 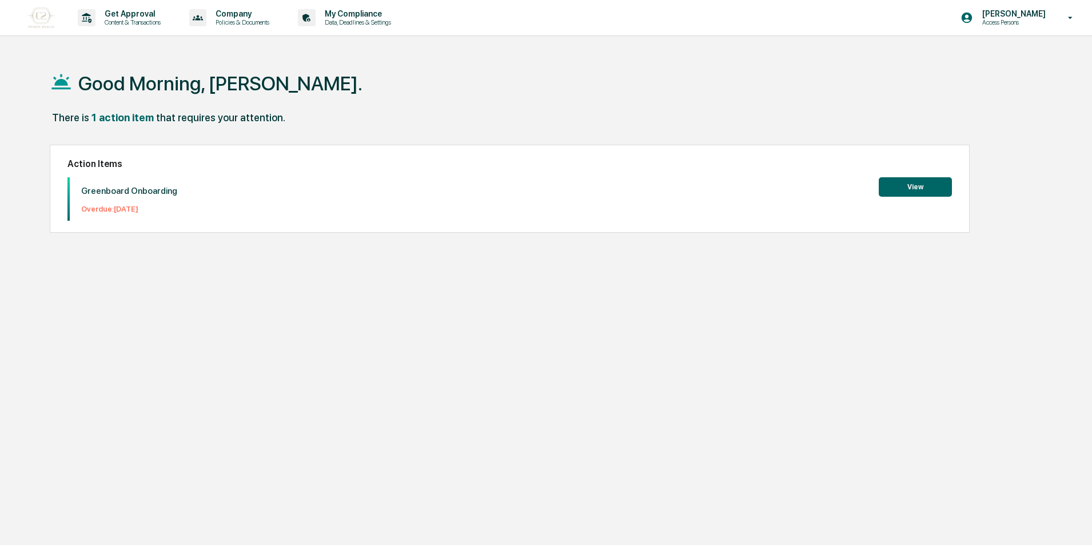 What do you see at coordinates (41, 18) in the screenshot?
I see `img: logo` at bounding box center [41, 18].